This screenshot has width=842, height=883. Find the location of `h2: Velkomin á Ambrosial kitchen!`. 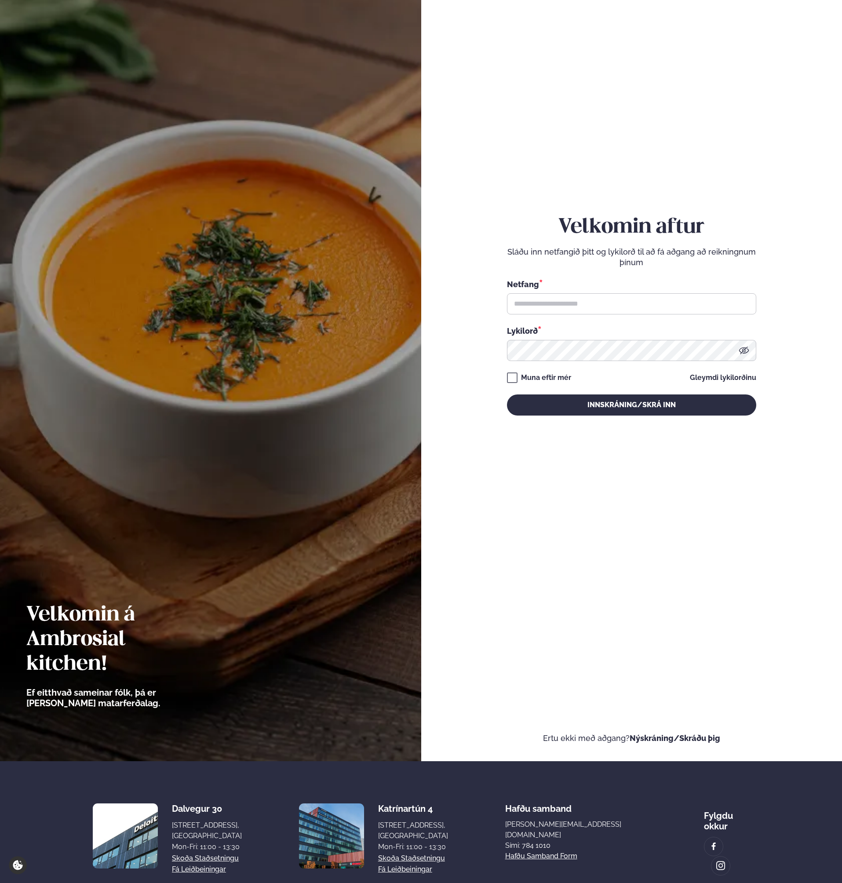

h2: Velkomin á Ambrosial kitchen! is located at coordinates (117, 639).